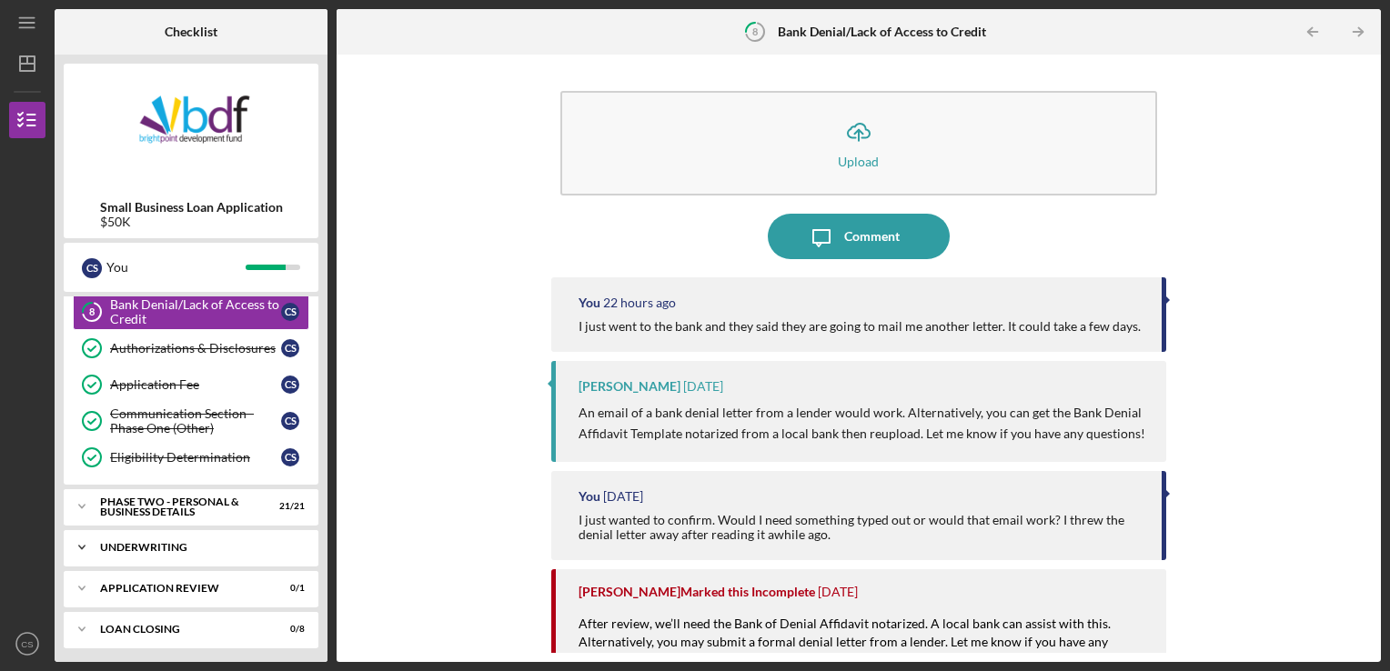 Image resolution: width=1390 pixels, height=671 pixels. I want to click on b: Small Business Loan Application, so click(191, 207).